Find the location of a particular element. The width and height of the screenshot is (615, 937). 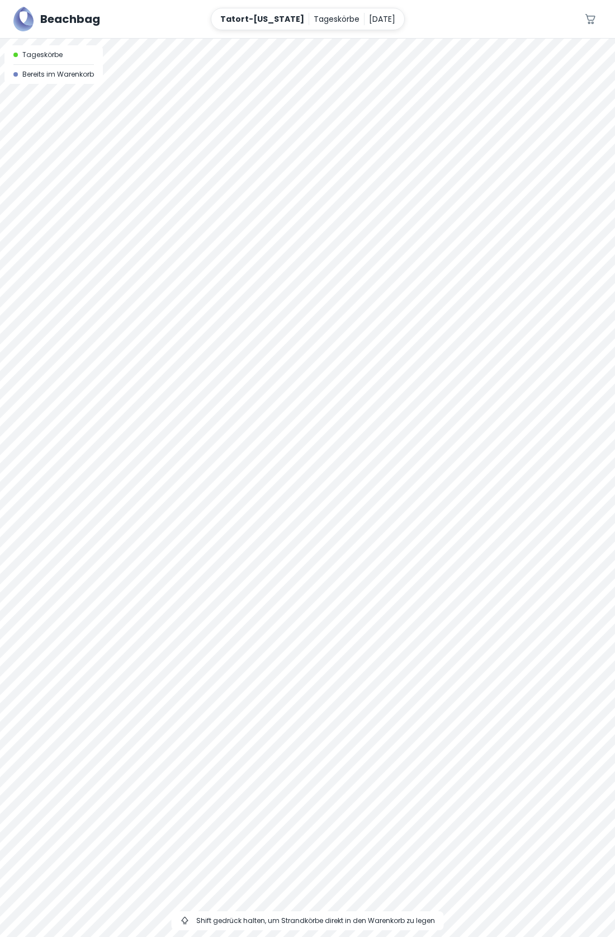

span: Shift gedrück halten, um Strandkörbe direkt in den Warenkorb zu legen is located at coordinates (315, 921).